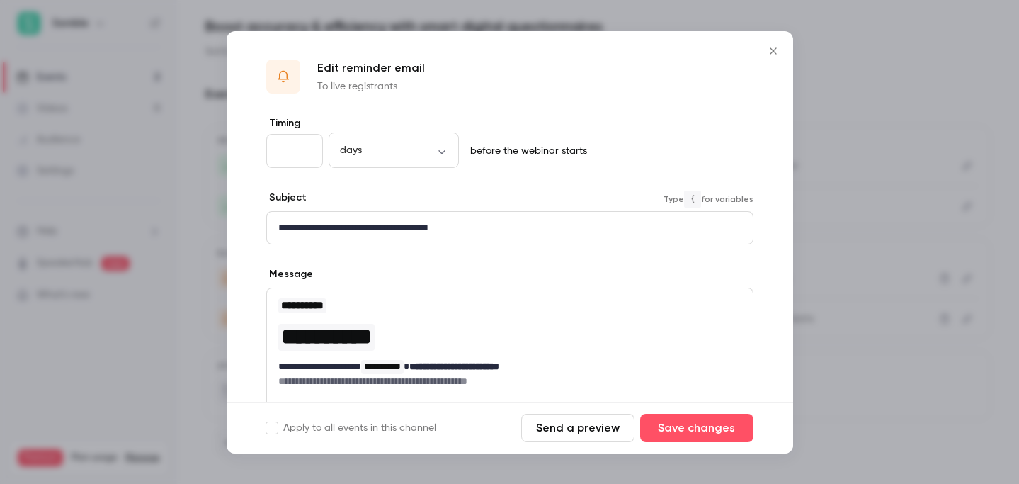 The width and height of the screenshot is (1019, 484). Describe the element at coordinates (371, 68) in the screenshot. I see `p: Edit reminder email` at that location.